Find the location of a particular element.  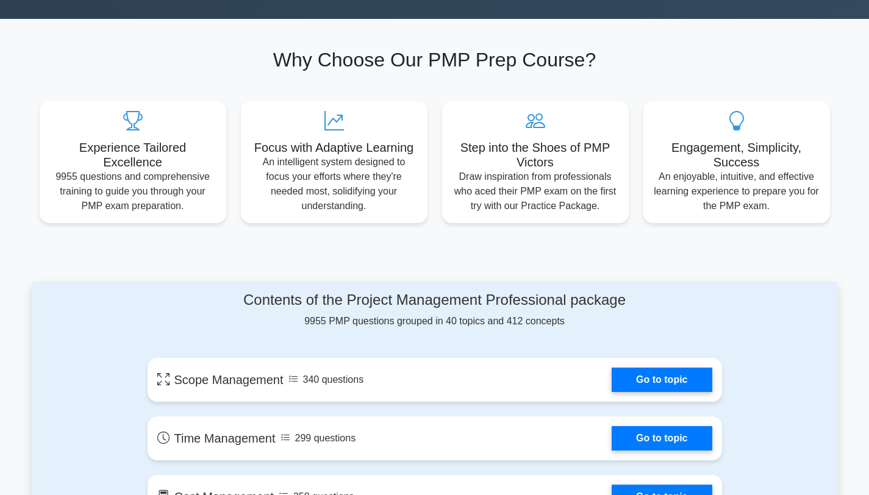

h4: Contents of the Project Management Professional package is located at coordinates (435, 300).